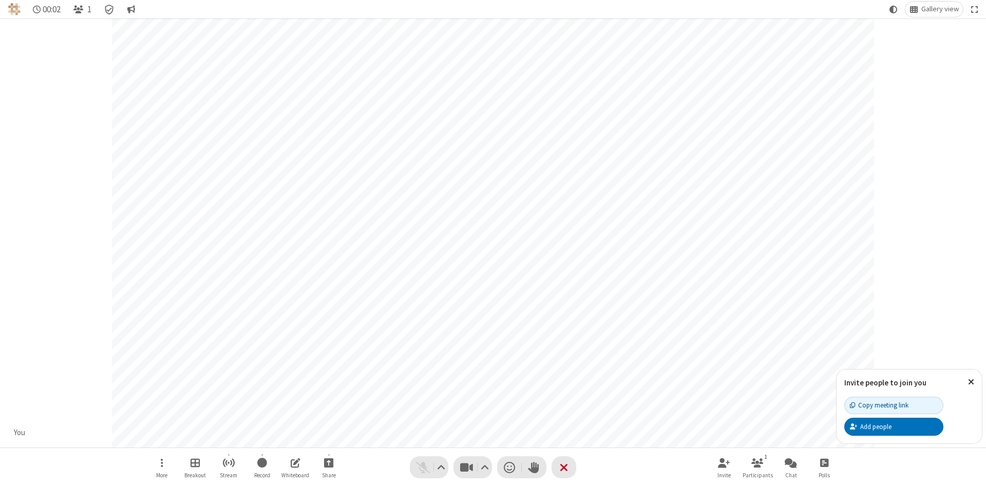 The image size is (986, 486). I want to click on button: Start recording, so click(262, 467).